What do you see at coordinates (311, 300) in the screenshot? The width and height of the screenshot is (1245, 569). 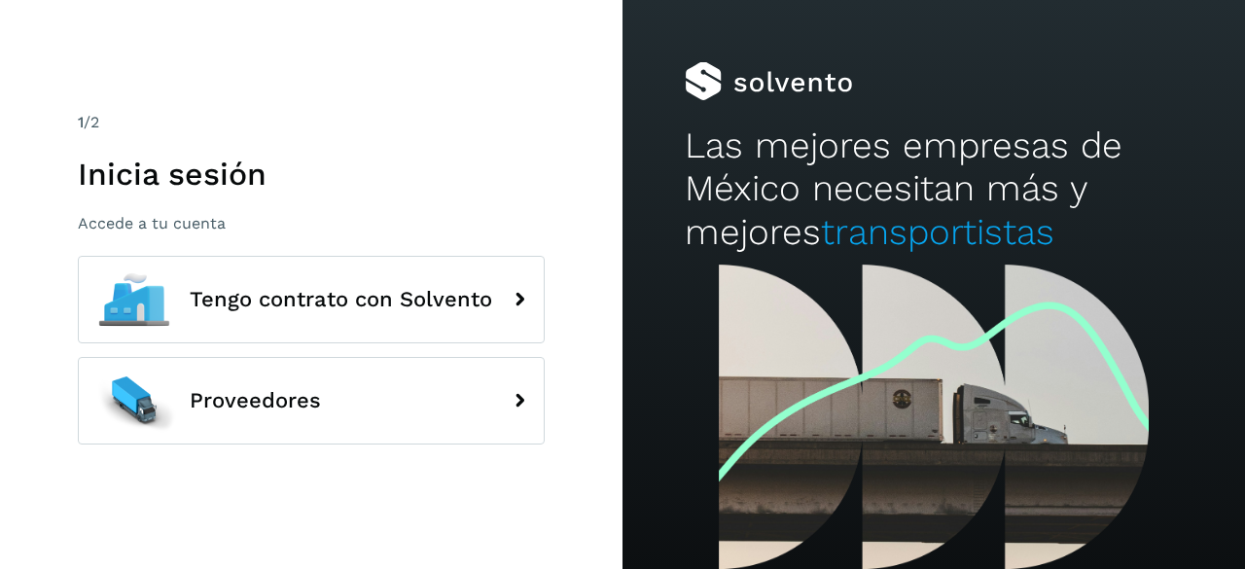 I see `button: Tengo contrato con Solvento` at bounding box center [311, 300].